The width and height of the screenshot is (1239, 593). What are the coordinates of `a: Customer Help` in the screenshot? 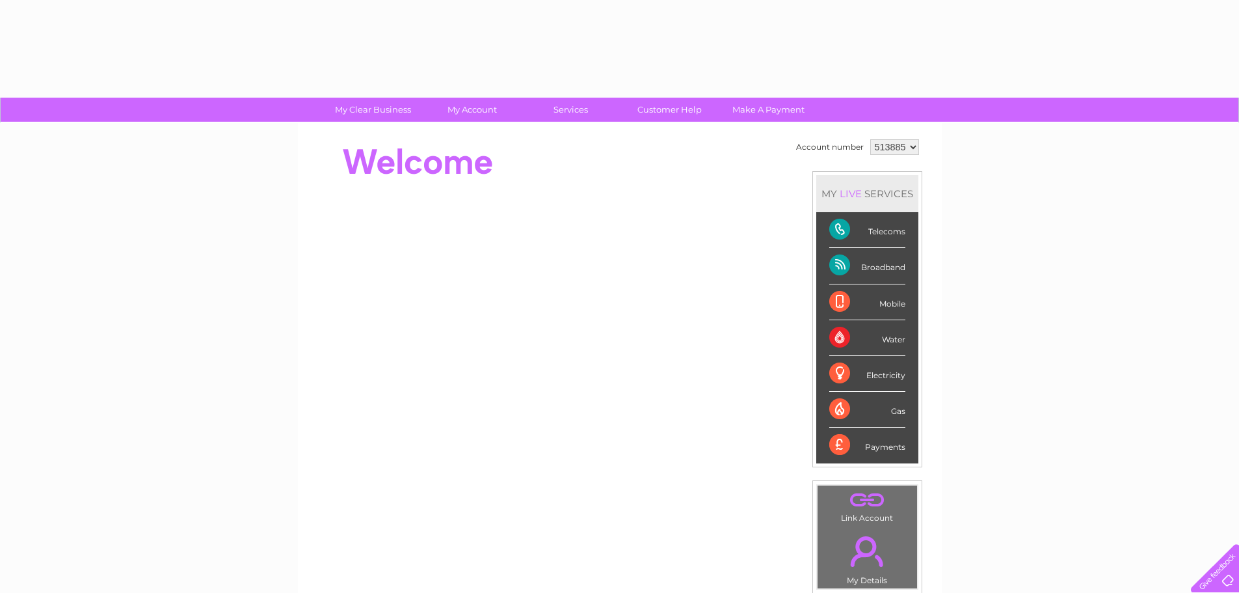 It's located at (669, 109).